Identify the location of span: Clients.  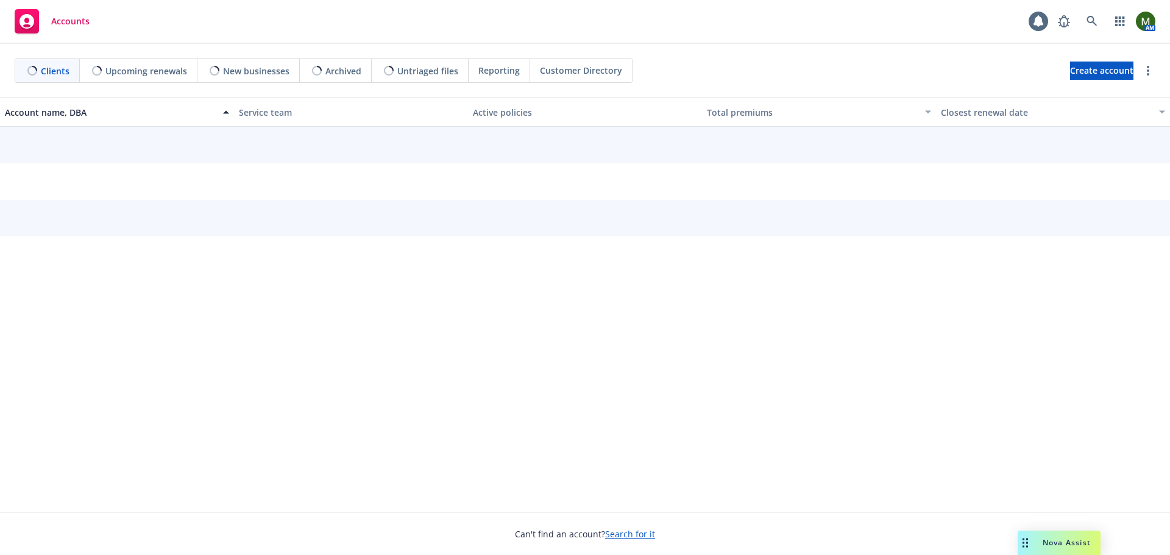
(55, 71).